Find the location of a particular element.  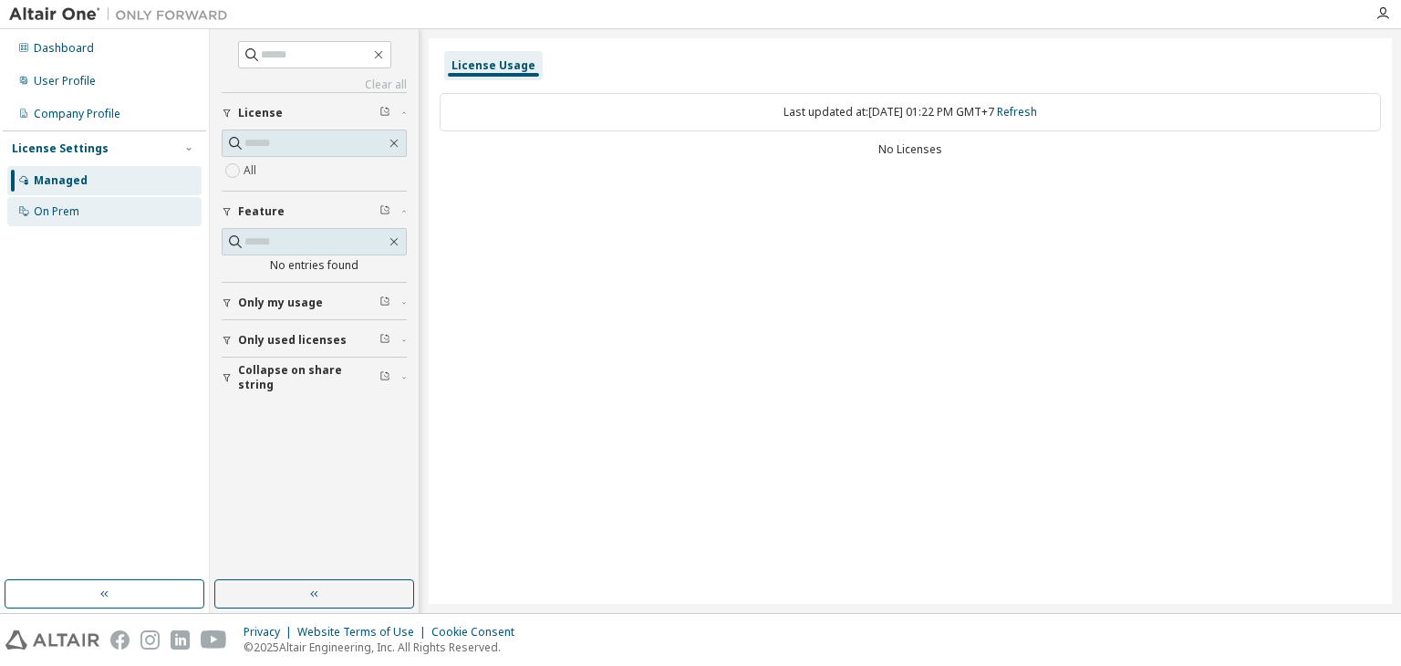

button: Only used licenses is located at coordinates (314, 340).